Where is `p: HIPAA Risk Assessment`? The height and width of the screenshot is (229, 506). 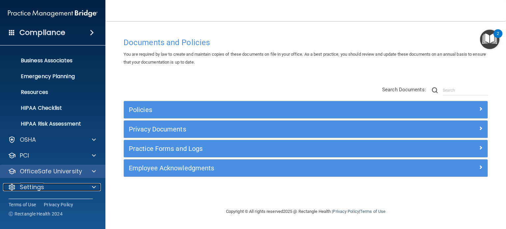 p: HIPAA Risk Assessment is located at coordinates (49, 124).